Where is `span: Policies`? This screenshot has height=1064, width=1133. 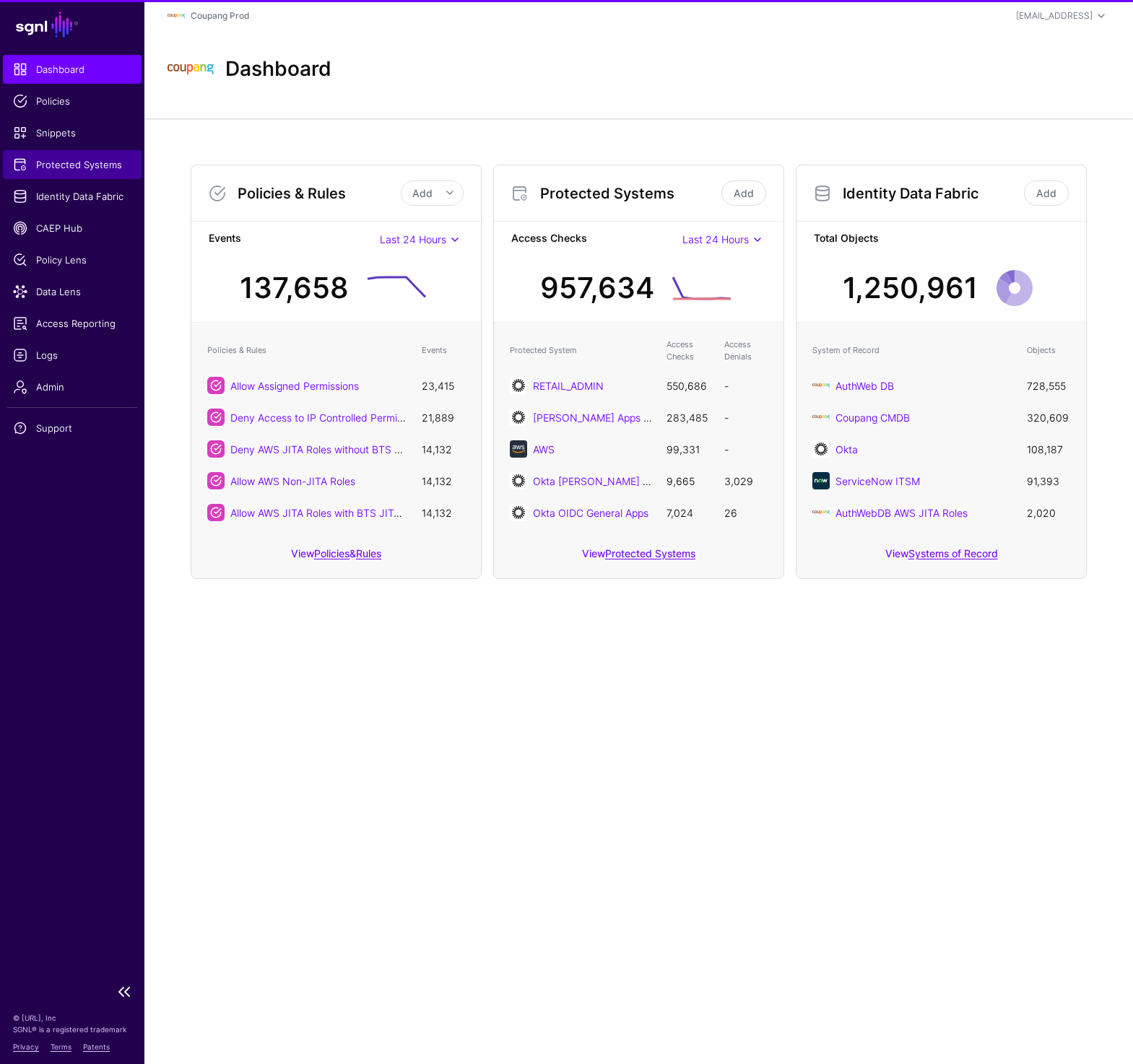
span: Policies is located at coordinates (72, 101).